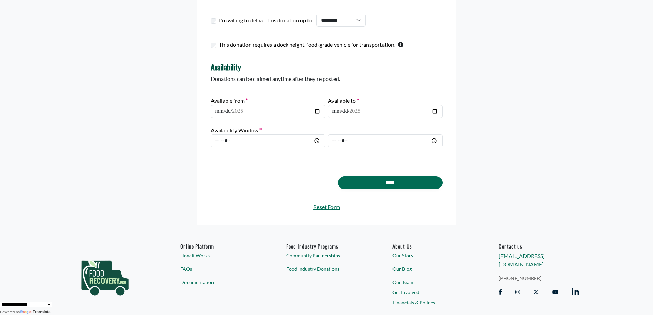 This screenshot has width=653, height=315. What do you see at coordinates (220, 282) in the screenshot?
I see `a: Documentation` at bounding box center [220, 282].